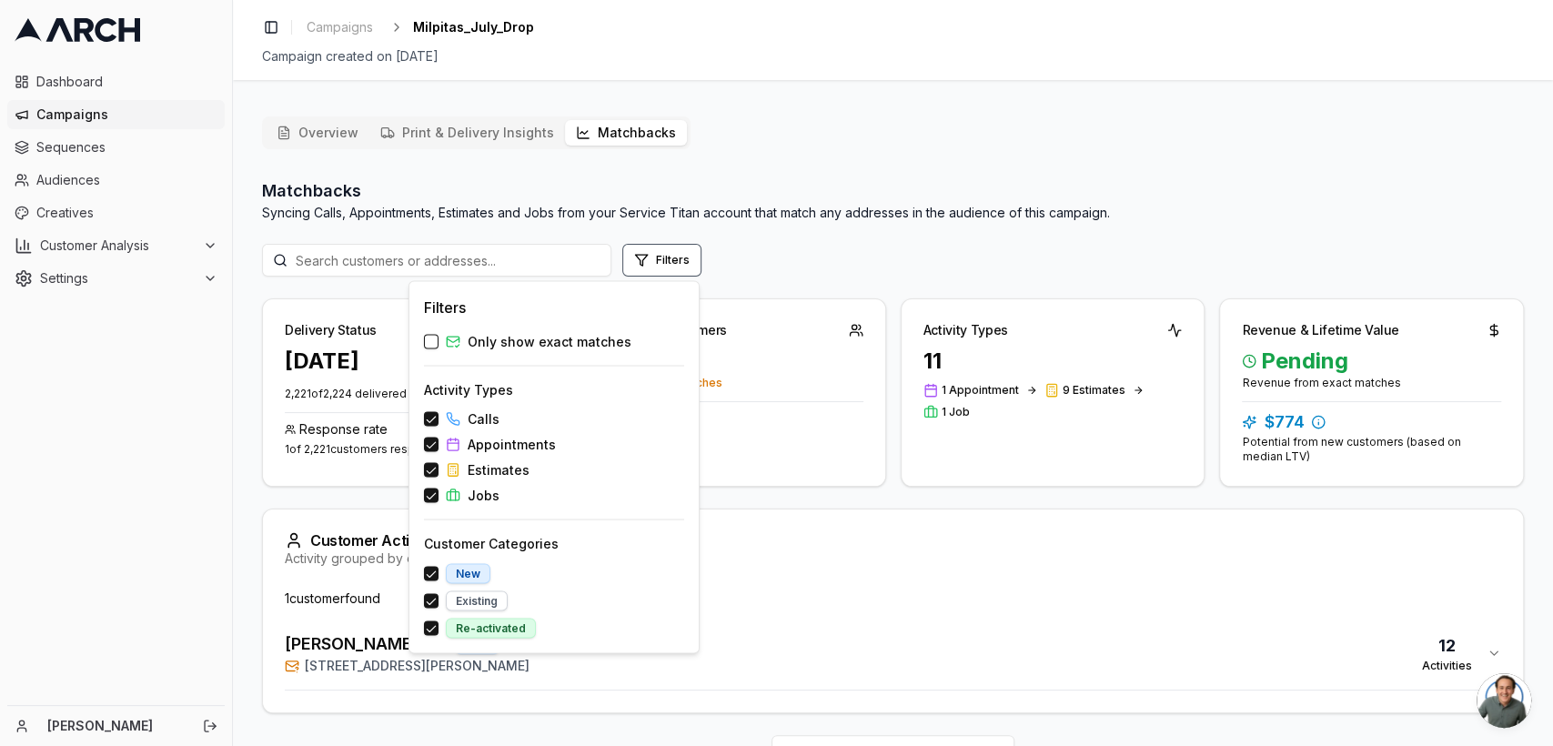 The width and height of the screenshot is (1553, 746). Describe the element at coordinates (330, 330) in the screenshot. I see `div: Delivery Status` at that location.